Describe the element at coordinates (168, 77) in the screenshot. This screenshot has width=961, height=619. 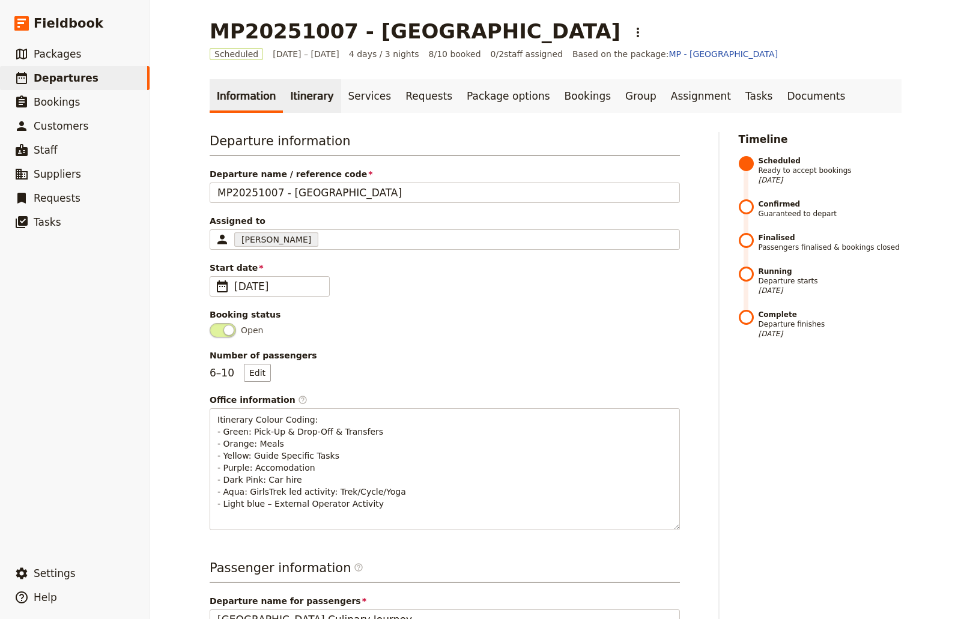
I see `div: Keywords by Traffic` at that location.